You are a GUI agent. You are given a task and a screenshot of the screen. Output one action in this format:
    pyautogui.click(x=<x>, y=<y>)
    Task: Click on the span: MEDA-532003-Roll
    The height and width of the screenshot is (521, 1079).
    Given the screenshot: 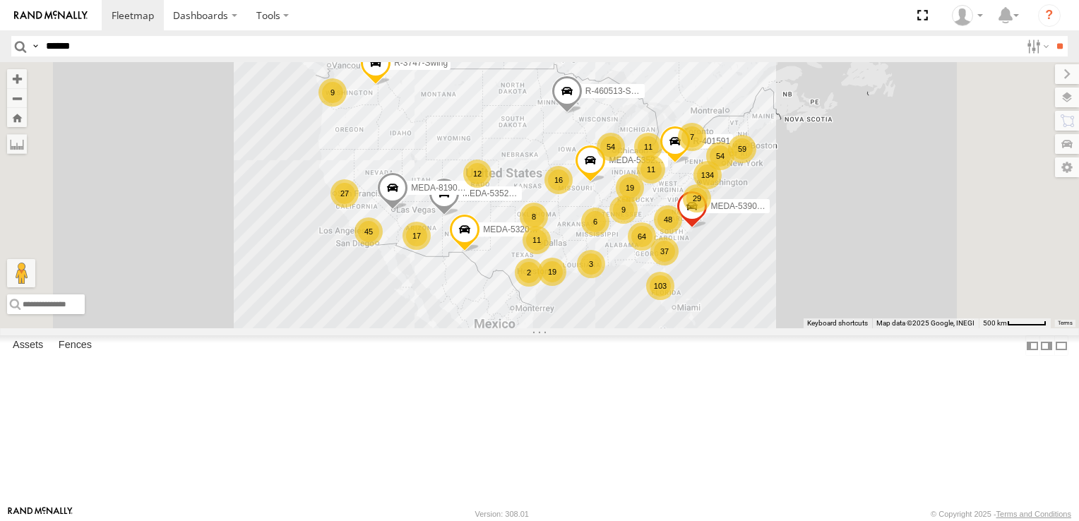 What is the action you would take?
    pyautogui.click(x=519, y=229)
    